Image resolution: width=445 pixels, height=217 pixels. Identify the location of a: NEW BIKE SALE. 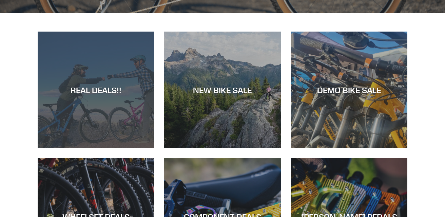
(222, 90).